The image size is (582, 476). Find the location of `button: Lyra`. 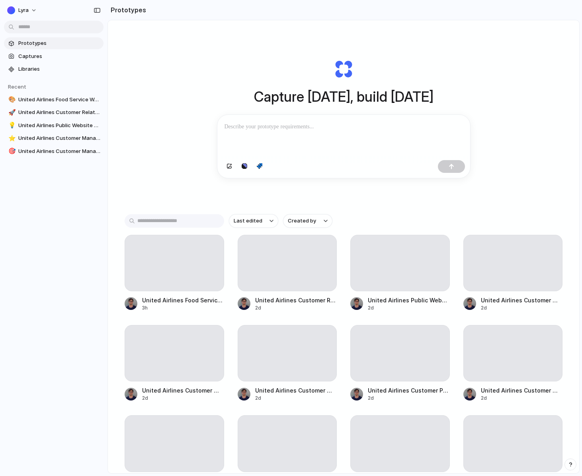

button: Lyra is located at coordinates (22, 10).